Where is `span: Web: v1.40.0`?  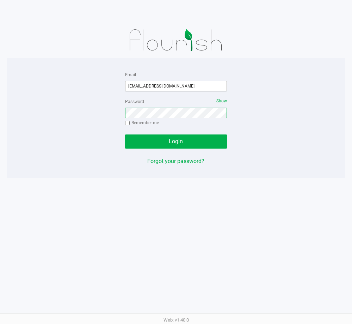
span: Web: v1.40.0 is located at coordinates (176, 319).